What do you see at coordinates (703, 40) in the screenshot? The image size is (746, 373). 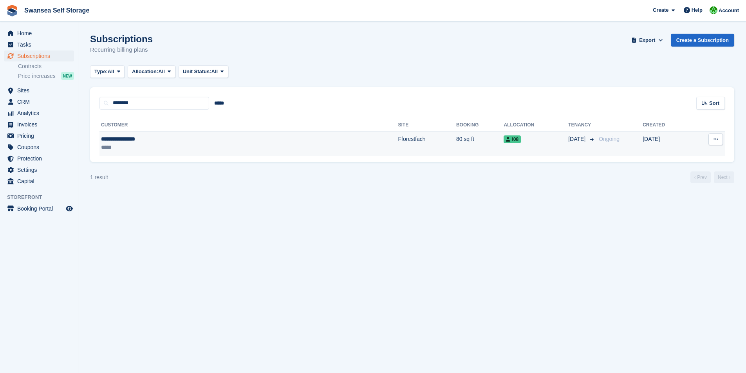 I see `a: Create a Subscription` at bounding box center [703, 40].